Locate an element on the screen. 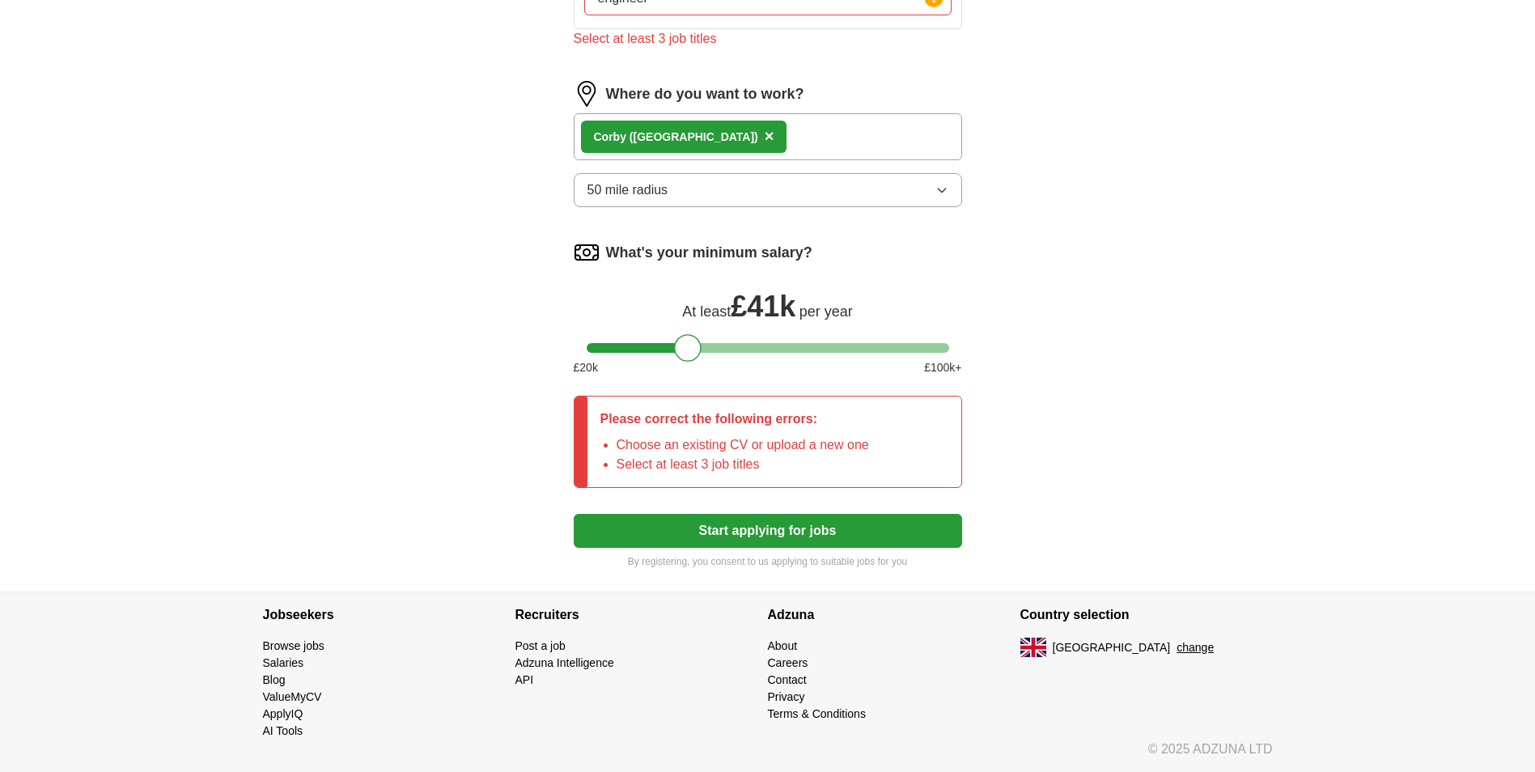 The image size is (1535, 772). a: Browse jobs is located at coordinates (294, 646).